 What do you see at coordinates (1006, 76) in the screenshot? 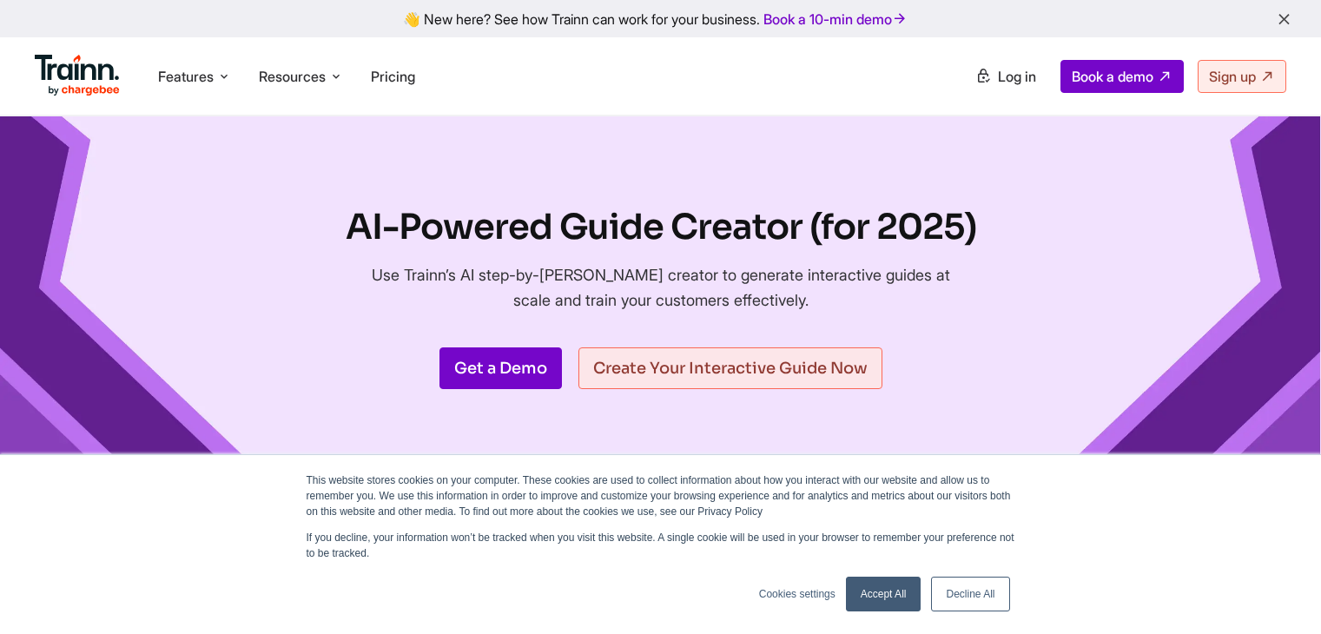
I see `a: Log in` at bounding box center [1006, 76].